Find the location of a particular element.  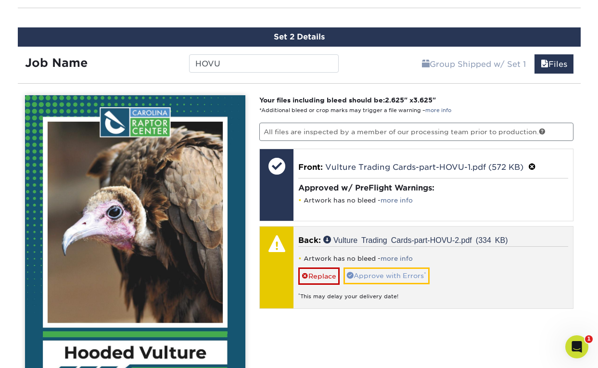

a: Vulture Trading Cards-part-HOVU-2.pdf (334 KB) is located at coordinates (416, 239).